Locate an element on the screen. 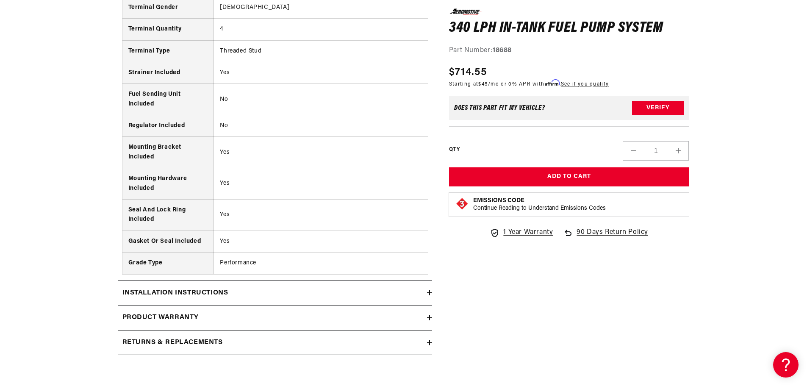 This screenshot has height=386, width=807. a: 90 Days Return Policy is located at coordinates (605, 237).